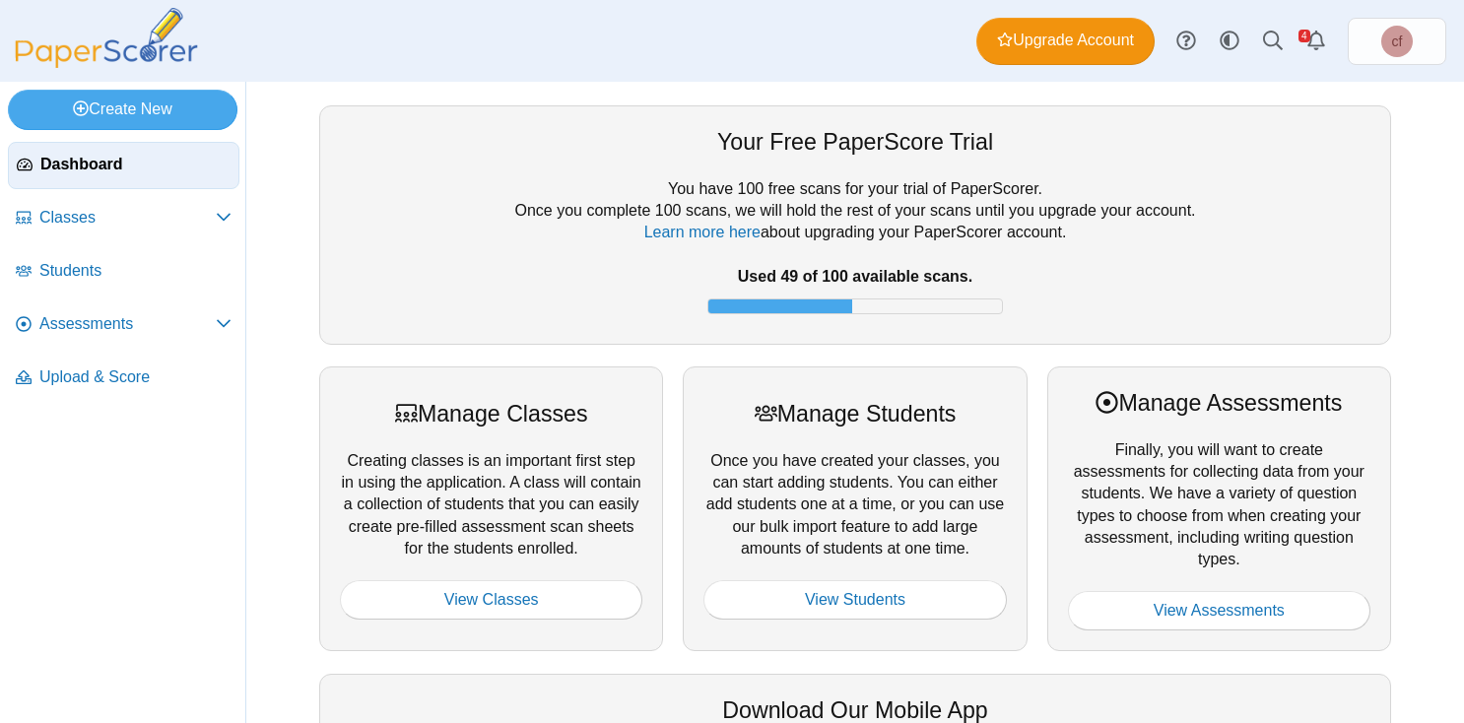 The width and height of the screenshot is (1464, 723). What do you see at coordinates (1065, 40) in the screenshot?
I see `span: Upgrade Account` at bounding box center [1065, 40].